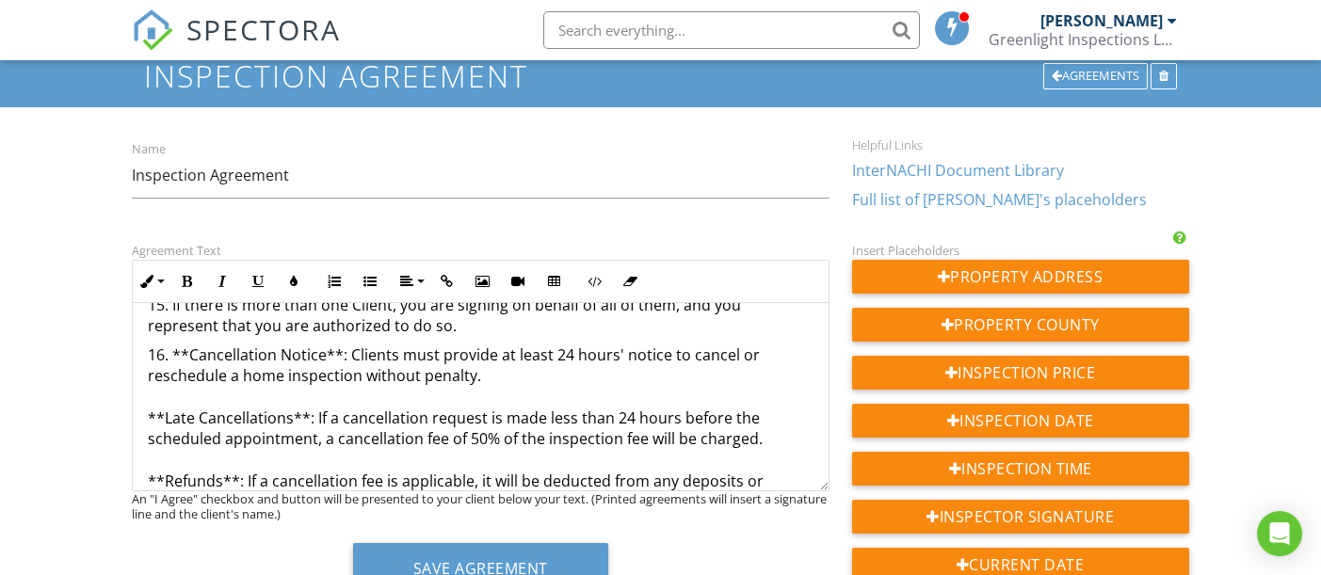 The image size is (1321, 575). What do you see at coordinates (411, 282) in the screenshot?
I see `button: Align` at bounding box center [411, 282].